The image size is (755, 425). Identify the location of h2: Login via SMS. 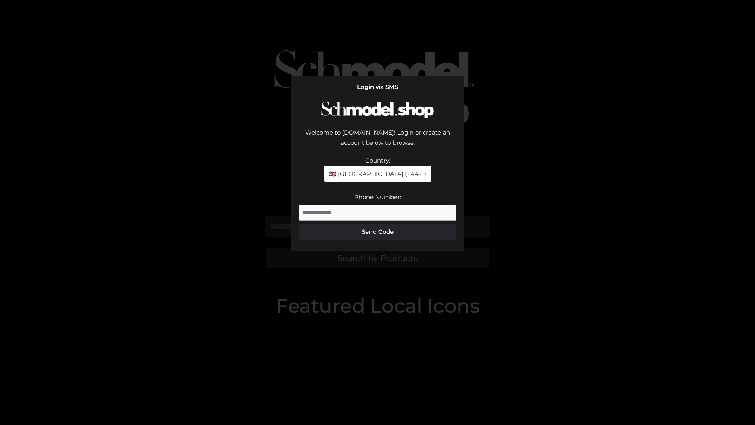
(378, 87).